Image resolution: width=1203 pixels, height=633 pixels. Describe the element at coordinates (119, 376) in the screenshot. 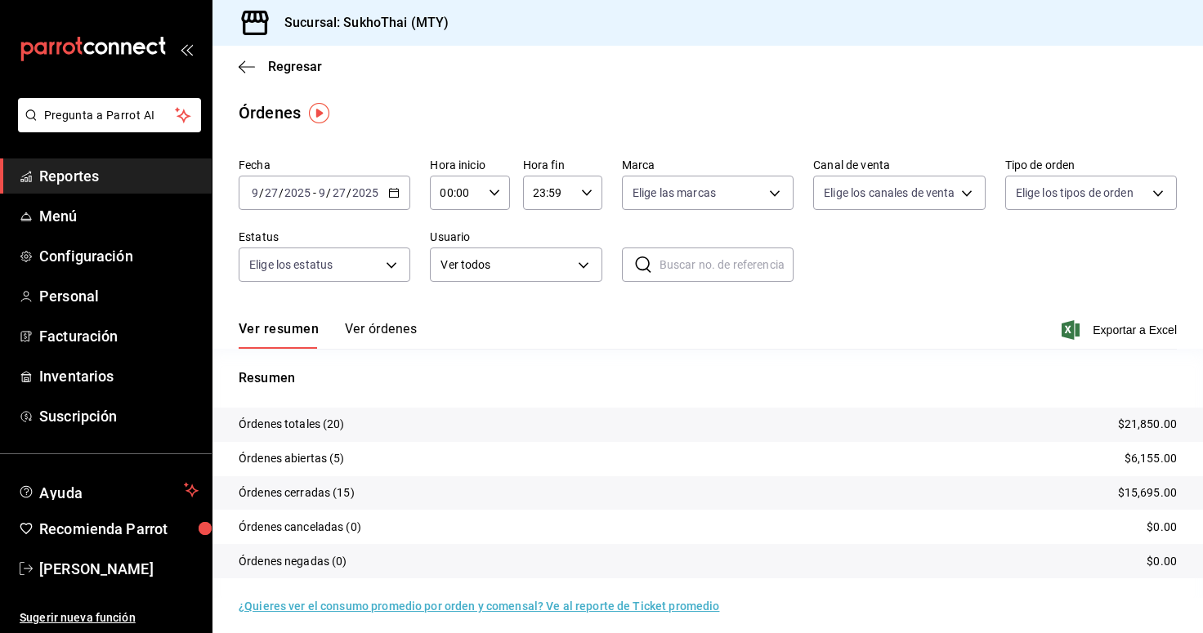

I see `span: Inventarios` at that location.